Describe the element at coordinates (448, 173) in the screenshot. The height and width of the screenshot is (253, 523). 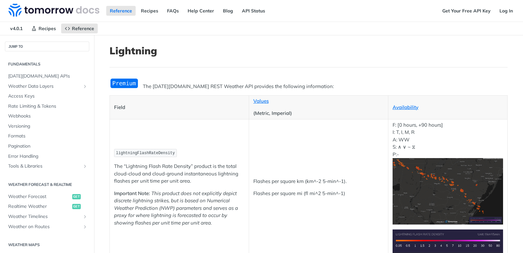
I see `p: F: [0 hours, +90 hours] I: T, I, M, R A: WW S: ∧ ∨ ~ ⧖ P:-` at that location.